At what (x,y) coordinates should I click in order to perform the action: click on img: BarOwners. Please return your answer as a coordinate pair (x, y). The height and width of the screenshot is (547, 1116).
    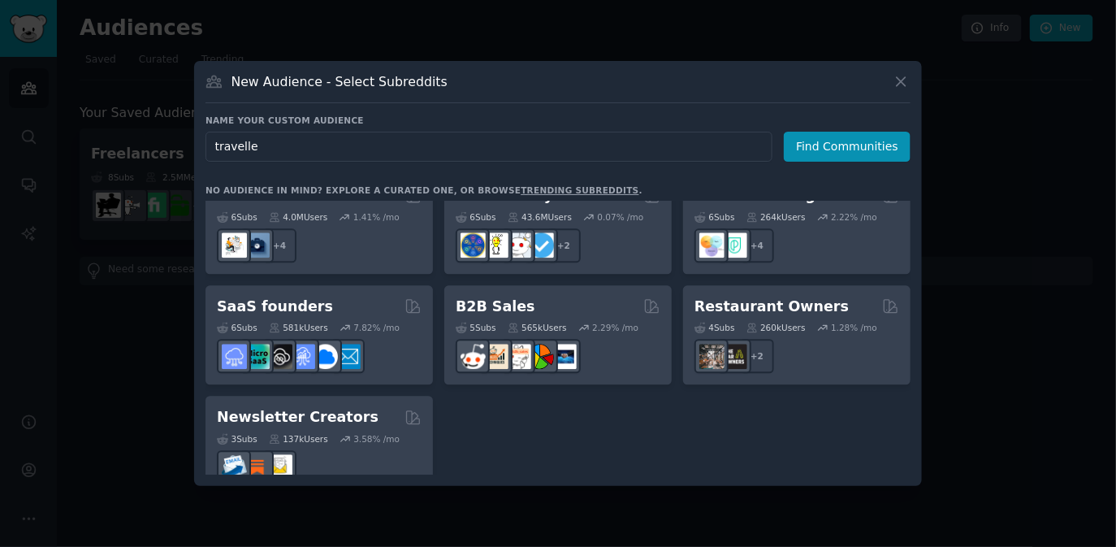
    Looking at the image, I should click on (734, 356).